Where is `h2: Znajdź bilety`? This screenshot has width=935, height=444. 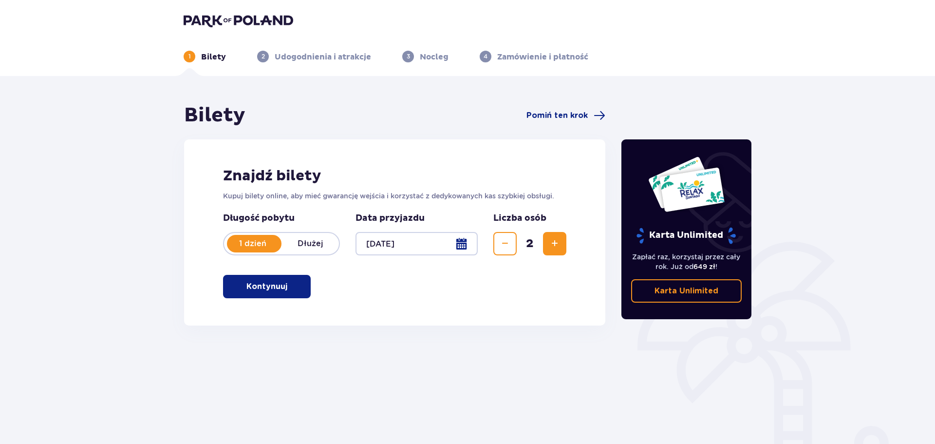
h2: Znajdź bilety is located at coordinates (395, 176).